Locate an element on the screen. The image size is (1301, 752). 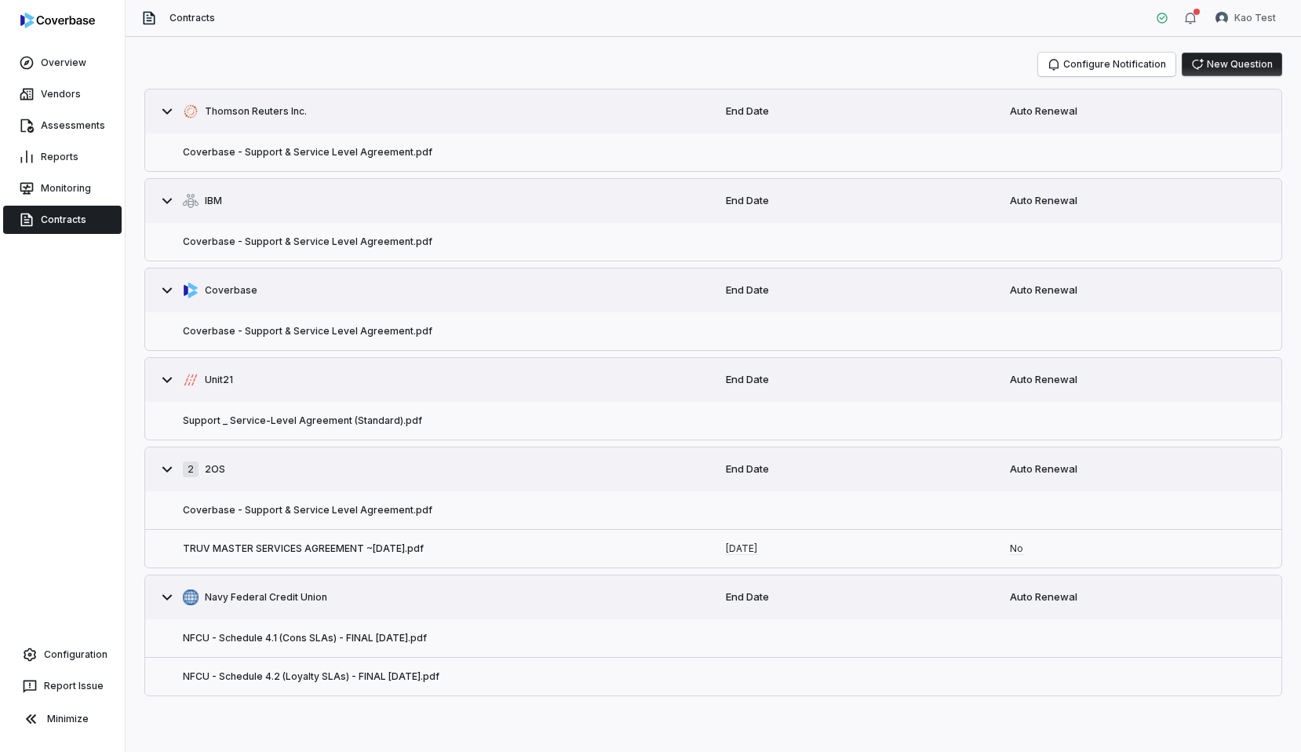
a: No is located at coordinates (1016, 548).